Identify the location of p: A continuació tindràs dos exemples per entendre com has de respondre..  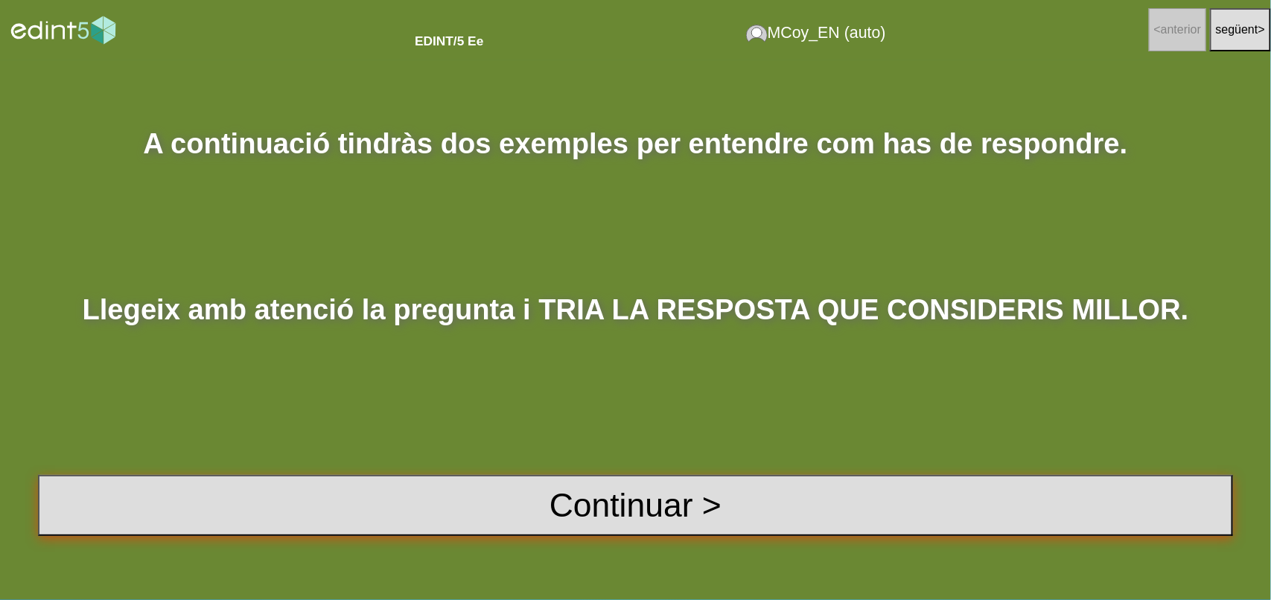
(635, 144).